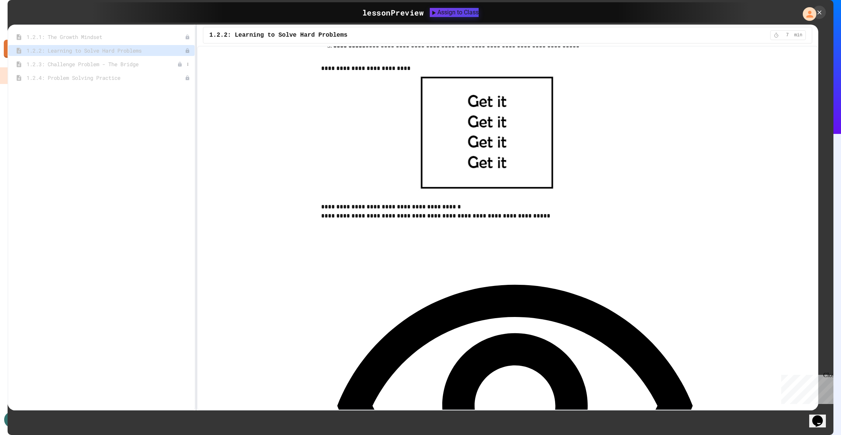 This screenshot has width=841, height=435. What do you see at coordinates (106, 78) in the screenshot?
I see `span: 1.2.4: Problem Solving Practice` at bounding box center [106, 78].